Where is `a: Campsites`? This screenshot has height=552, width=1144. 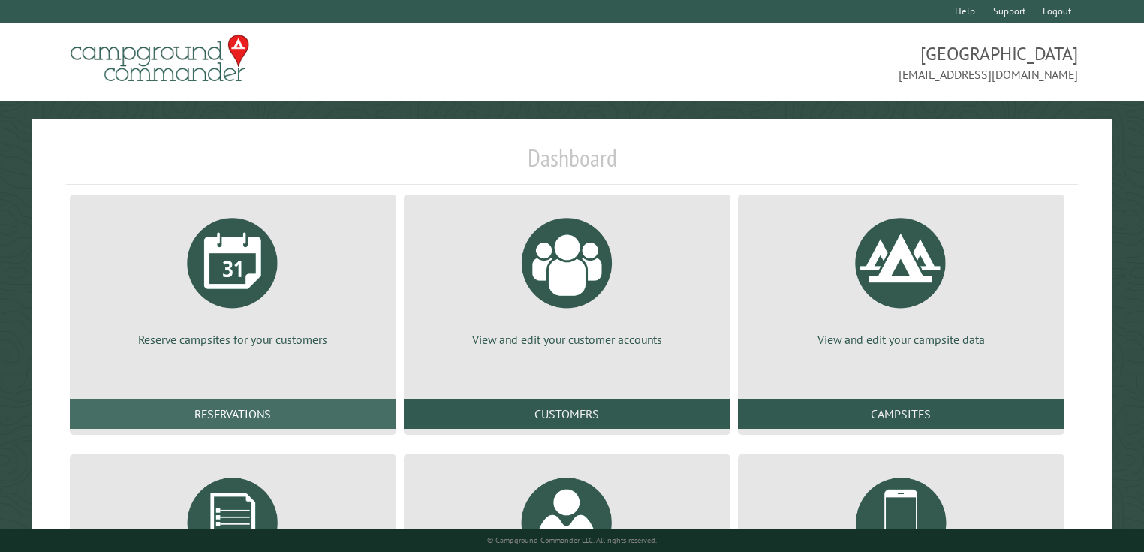 a: Campsites is located at coordinates (901, 414).